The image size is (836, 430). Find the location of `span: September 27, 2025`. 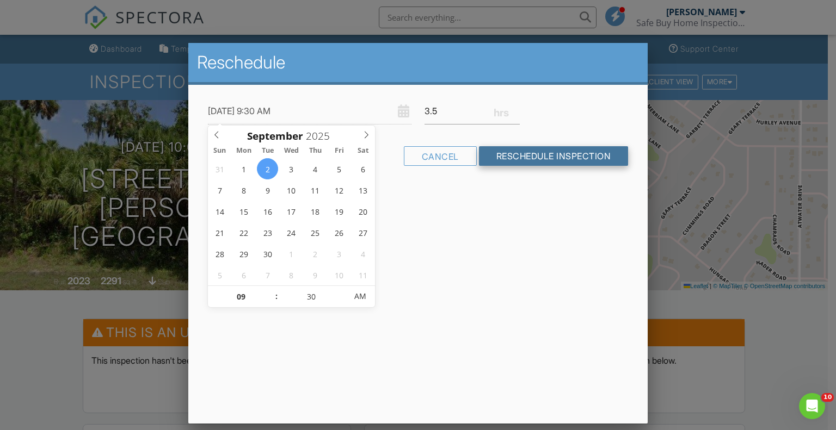

span: September 27, 2025 is located at coordinates (363, 232).